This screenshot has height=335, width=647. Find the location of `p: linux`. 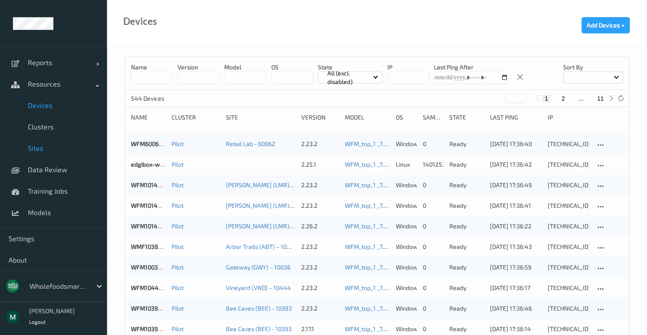

p: linux is located at coordinates (406, 164).